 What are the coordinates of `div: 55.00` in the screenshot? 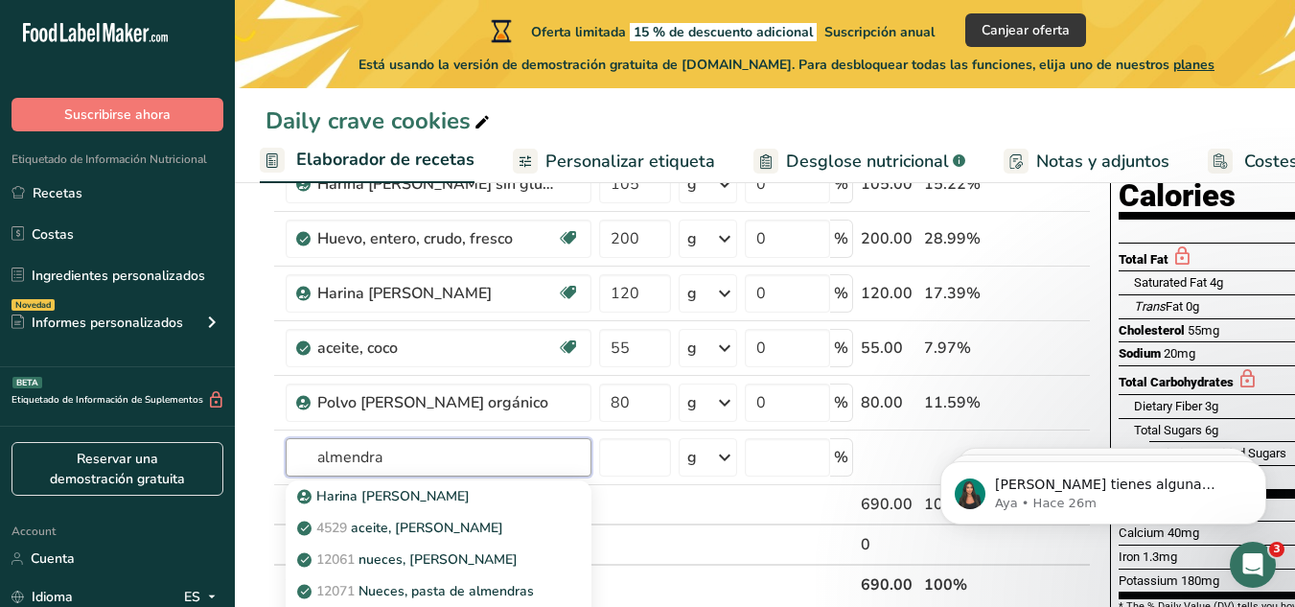 It's located at (889, 348).